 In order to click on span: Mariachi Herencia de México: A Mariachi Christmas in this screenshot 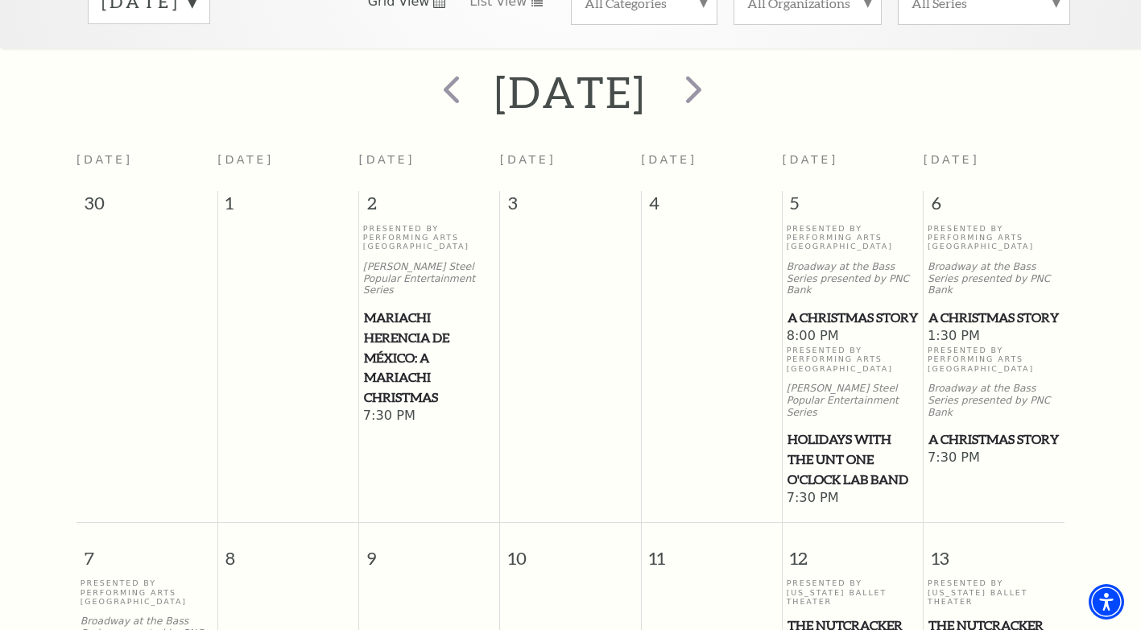, I will do `click(429, 358)`.